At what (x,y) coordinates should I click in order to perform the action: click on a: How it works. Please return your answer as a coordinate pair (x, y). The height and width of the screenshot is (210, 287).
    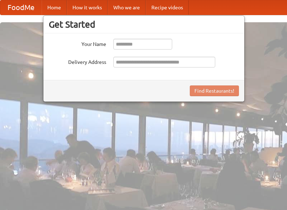
    Looking at the image, I should click on (87, 8).